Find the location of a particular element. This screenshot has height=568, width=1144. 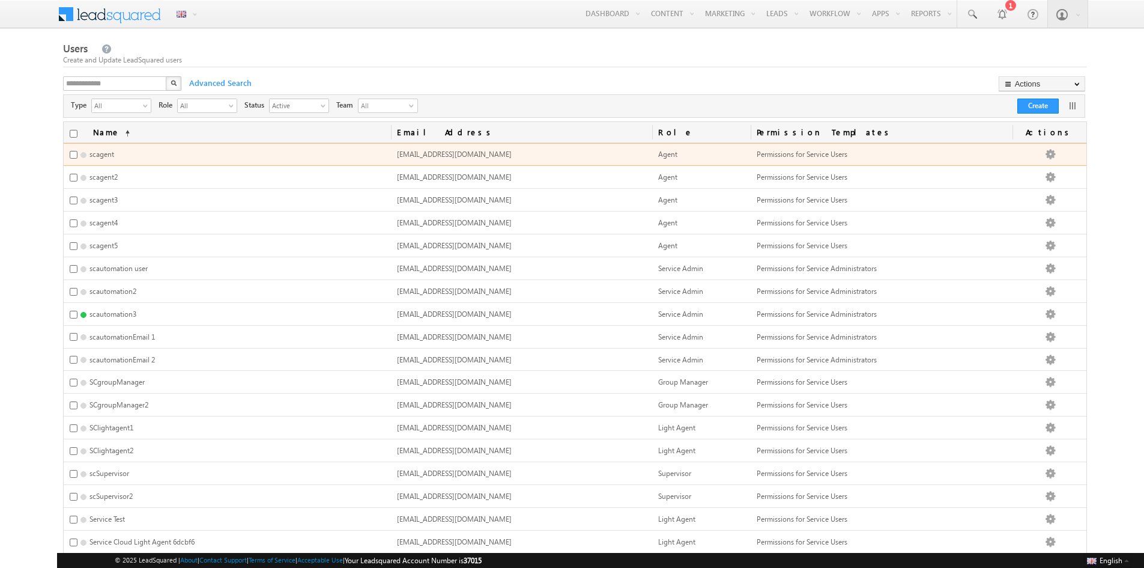

a: Terms of Service is located at coordinates (272, 559).